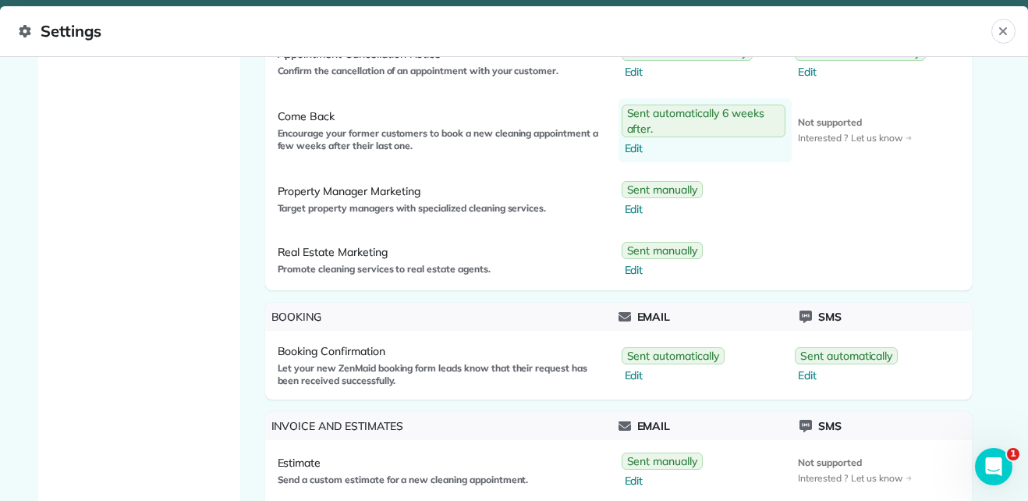 The image size is (1028, 501). What do you see at coordinates (441, 71) in the screenshot?
I see `span: Confirm the cancellation of an appointment with your customer.` at bounding box center [441, 71].